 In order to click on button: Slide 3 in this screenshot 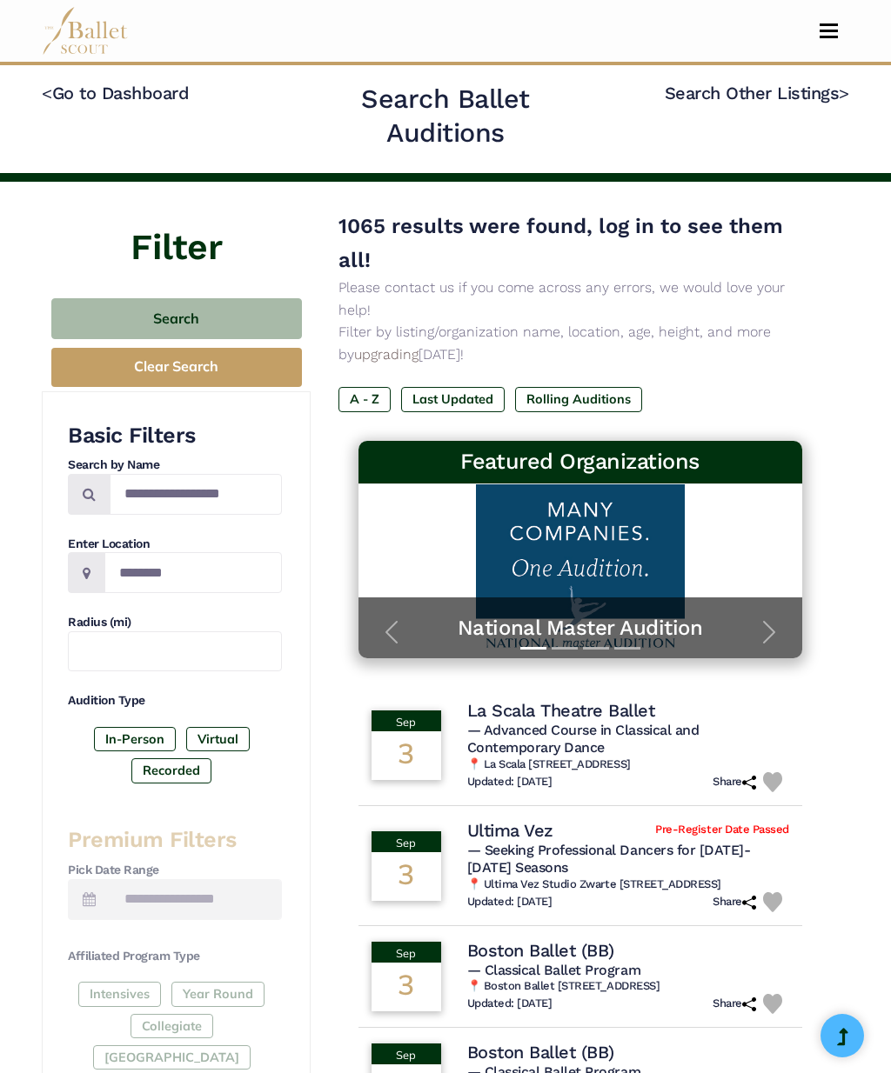, I will do `click(596, 648)`.